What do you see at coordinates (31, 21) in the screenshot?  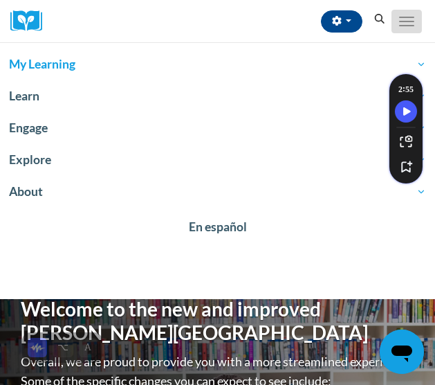 I see `img: Logo brand` at bounding box center [31, 21].